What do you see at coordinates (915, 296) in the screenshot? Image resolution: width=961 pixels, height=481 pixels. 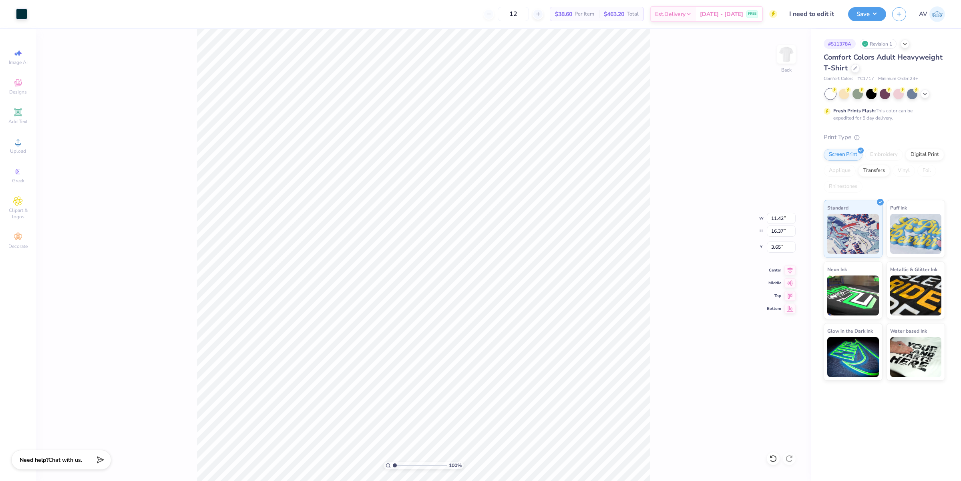 I see `img: Metallic & Glitter Ink` at bounding box center [915, 296].